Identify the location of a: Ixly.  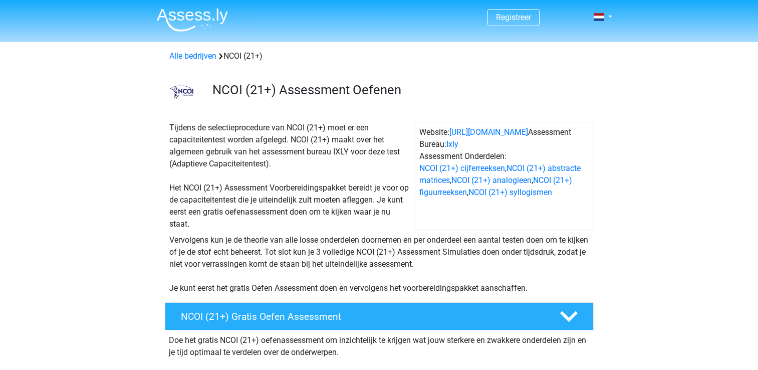
(452, 144).